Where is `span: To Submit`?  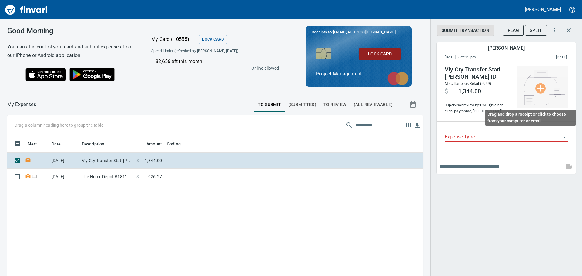
span: To Submit is located at coordinates (269, 105).